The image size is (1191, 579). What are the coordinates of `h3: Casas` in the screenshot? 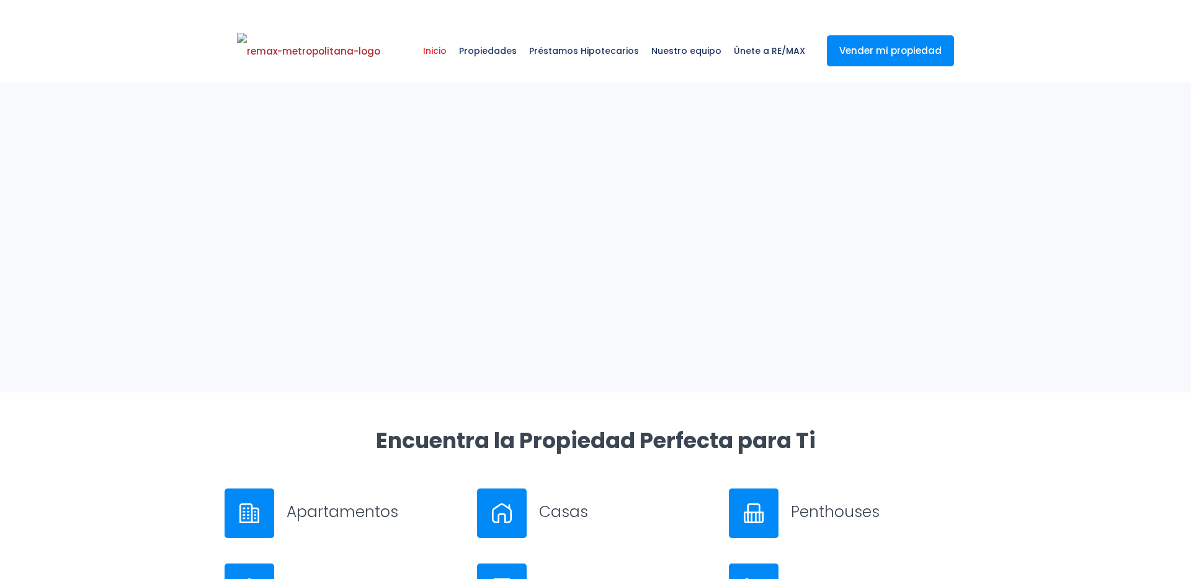 It's located at (627, 512).